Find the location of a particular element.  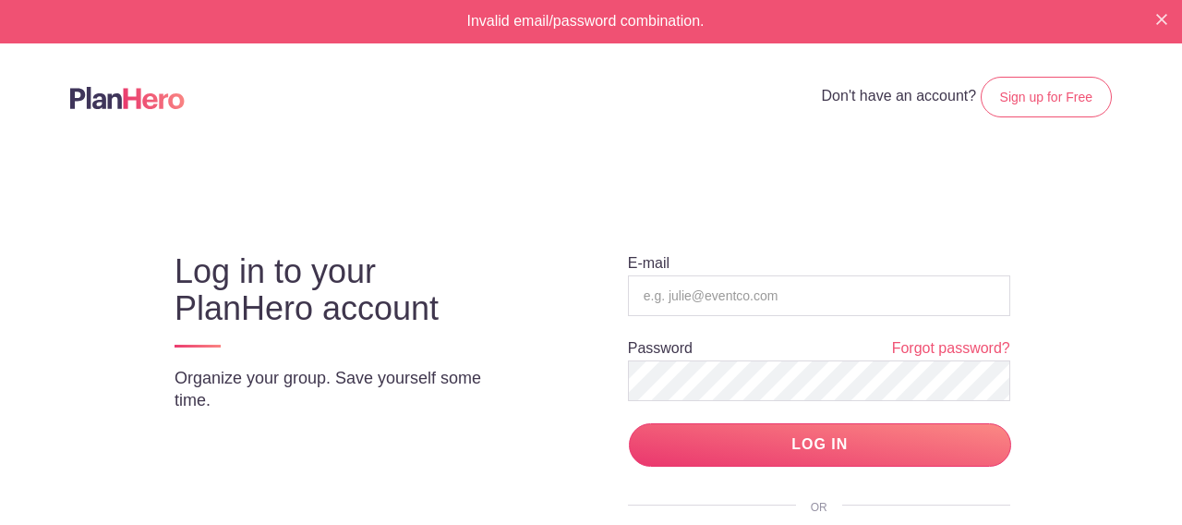

a: Sign up for Free is located at coordinates (1046, 97).